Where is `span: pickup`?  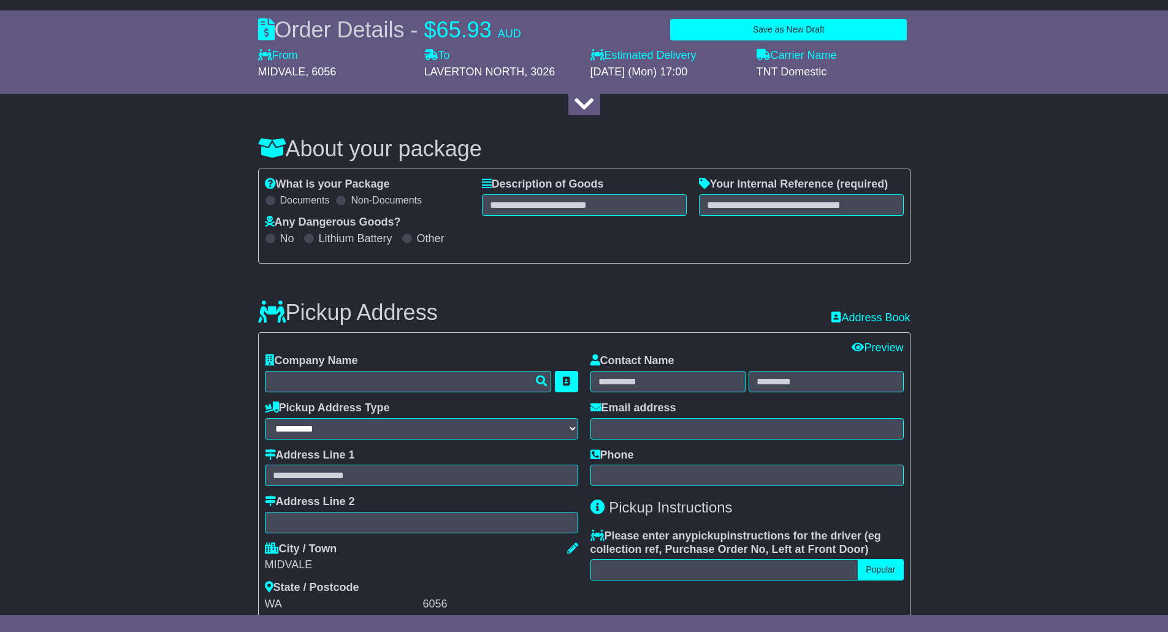 span: pickup is located at coordinates (709, 536).